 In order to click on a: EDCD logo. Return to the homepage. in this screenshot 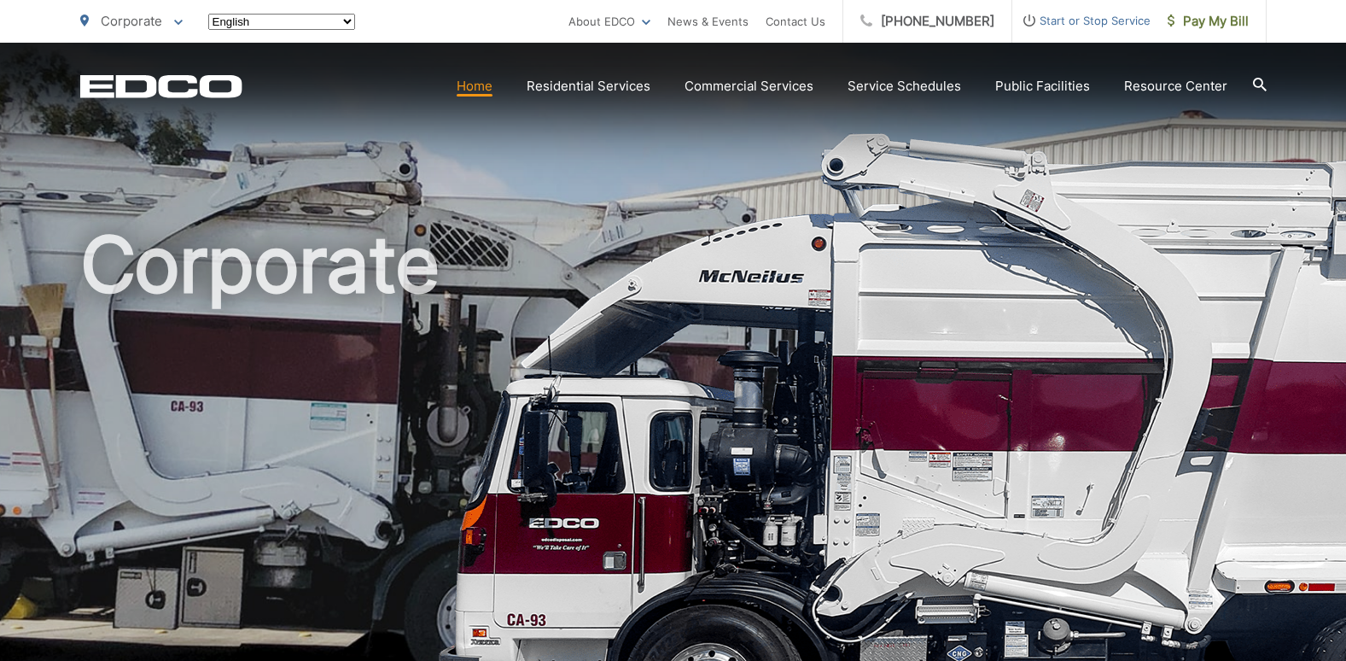, I will do `click(161, 86)`.